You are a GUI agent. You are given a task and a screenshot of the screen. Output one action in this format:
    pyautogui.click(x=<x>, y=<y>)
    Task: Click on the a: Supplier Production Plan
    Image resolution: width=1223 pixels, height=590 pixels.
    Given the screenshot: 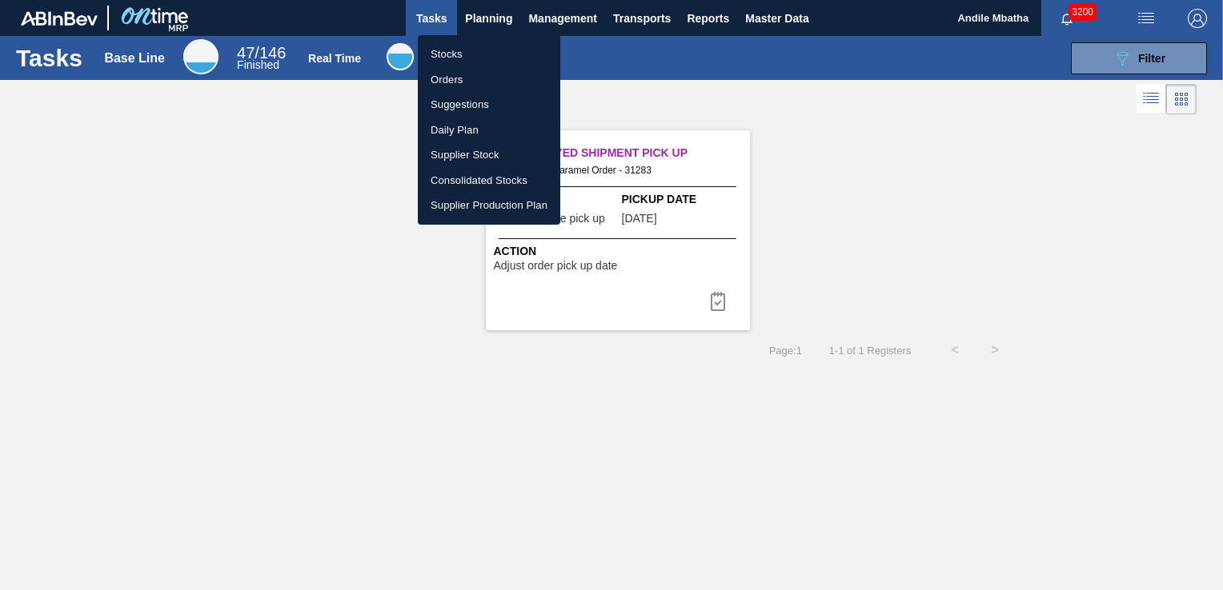 What is the action you would take?
    pyautogui.click(x=489, y=206)
    